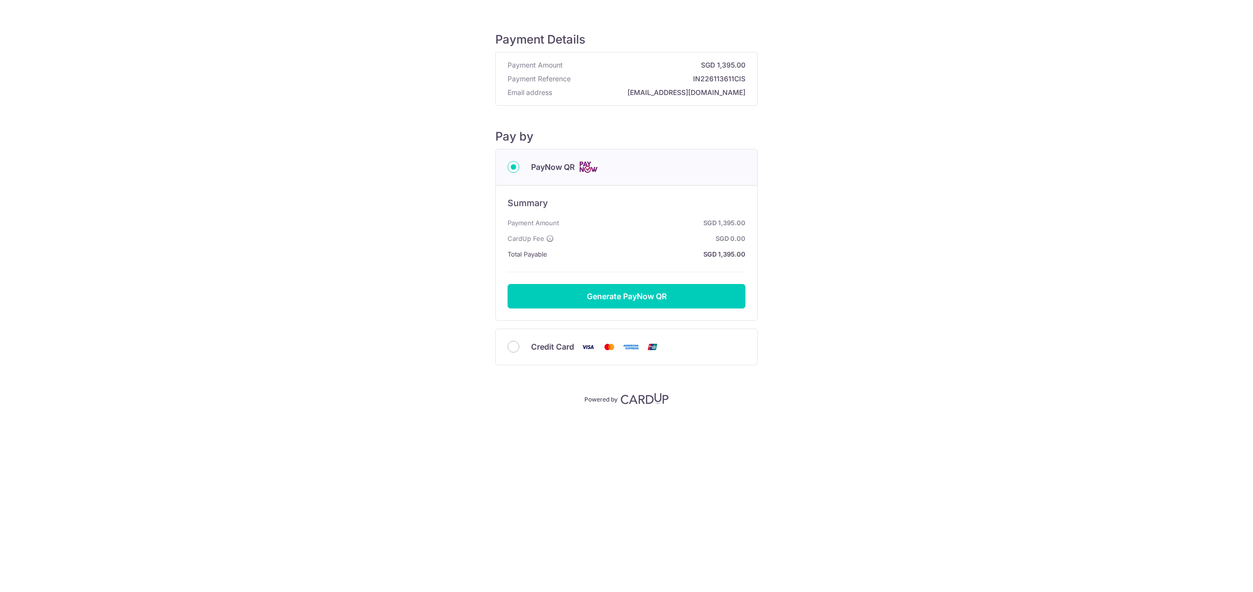 Image resolution: width=1253 pixels, height=592 pixels. What do you see at coordinates (626, 40) in the screenshot?
I see `h5: Payment Details` at bounding box center [626, 40].